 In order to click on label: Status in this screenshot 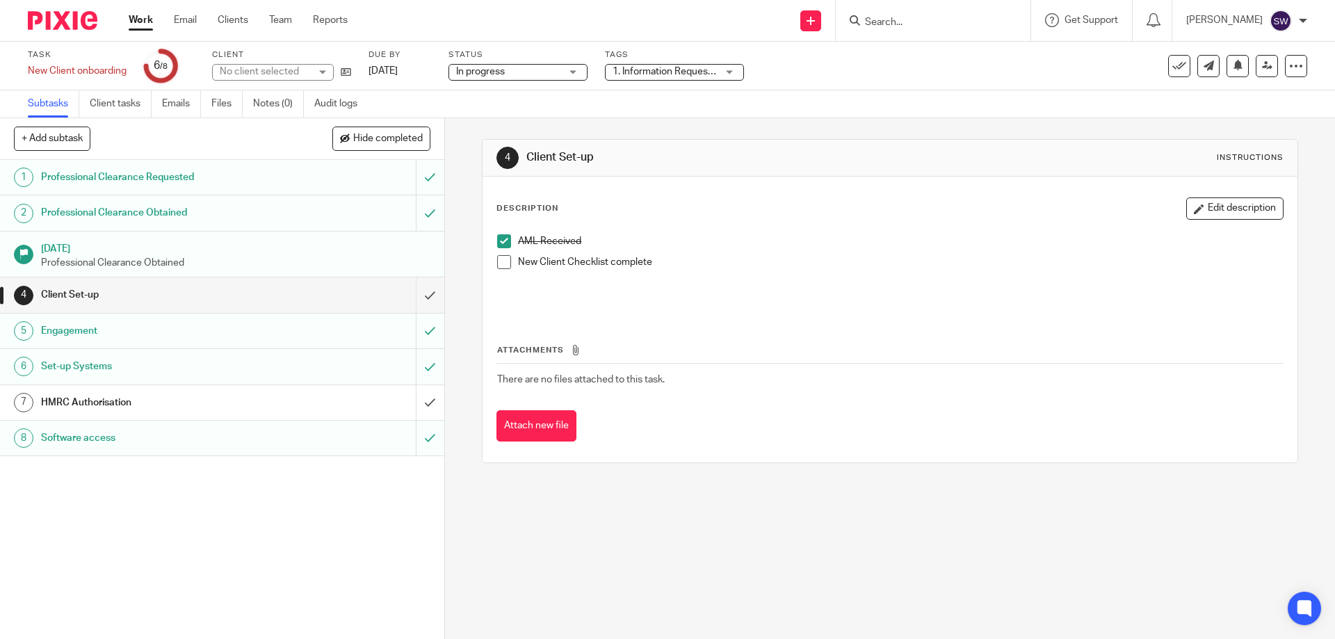, I will do `click(518, 55)`.